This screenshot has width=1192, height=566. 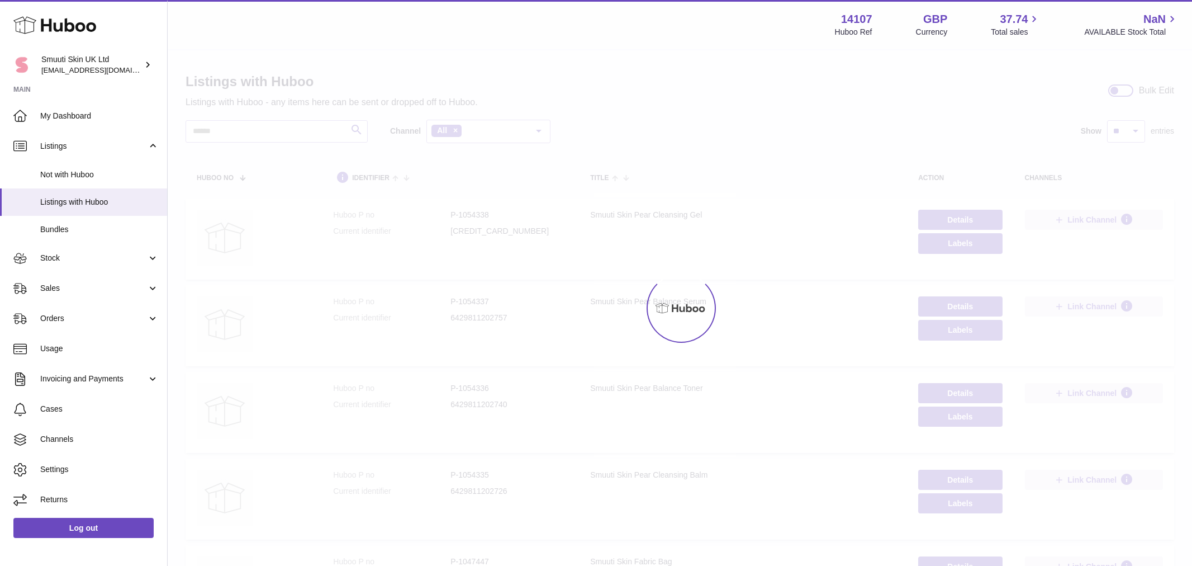 What do you see at coordinates (935, 19) in the screenshot?
I see `strong: GBP` at bounding box center [935, 19].